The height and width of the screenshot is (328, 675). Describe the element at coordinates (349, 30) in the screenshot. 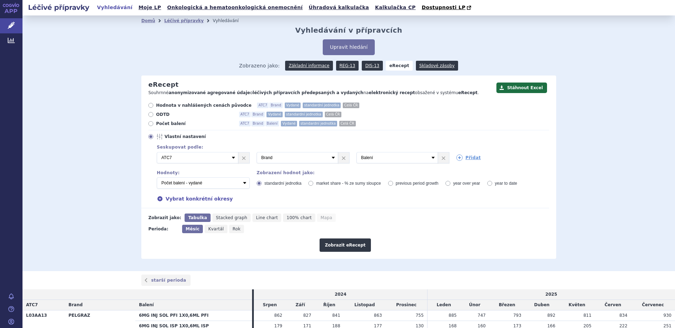

I see `h2: Vyhledávání v přípravcích` at that location.